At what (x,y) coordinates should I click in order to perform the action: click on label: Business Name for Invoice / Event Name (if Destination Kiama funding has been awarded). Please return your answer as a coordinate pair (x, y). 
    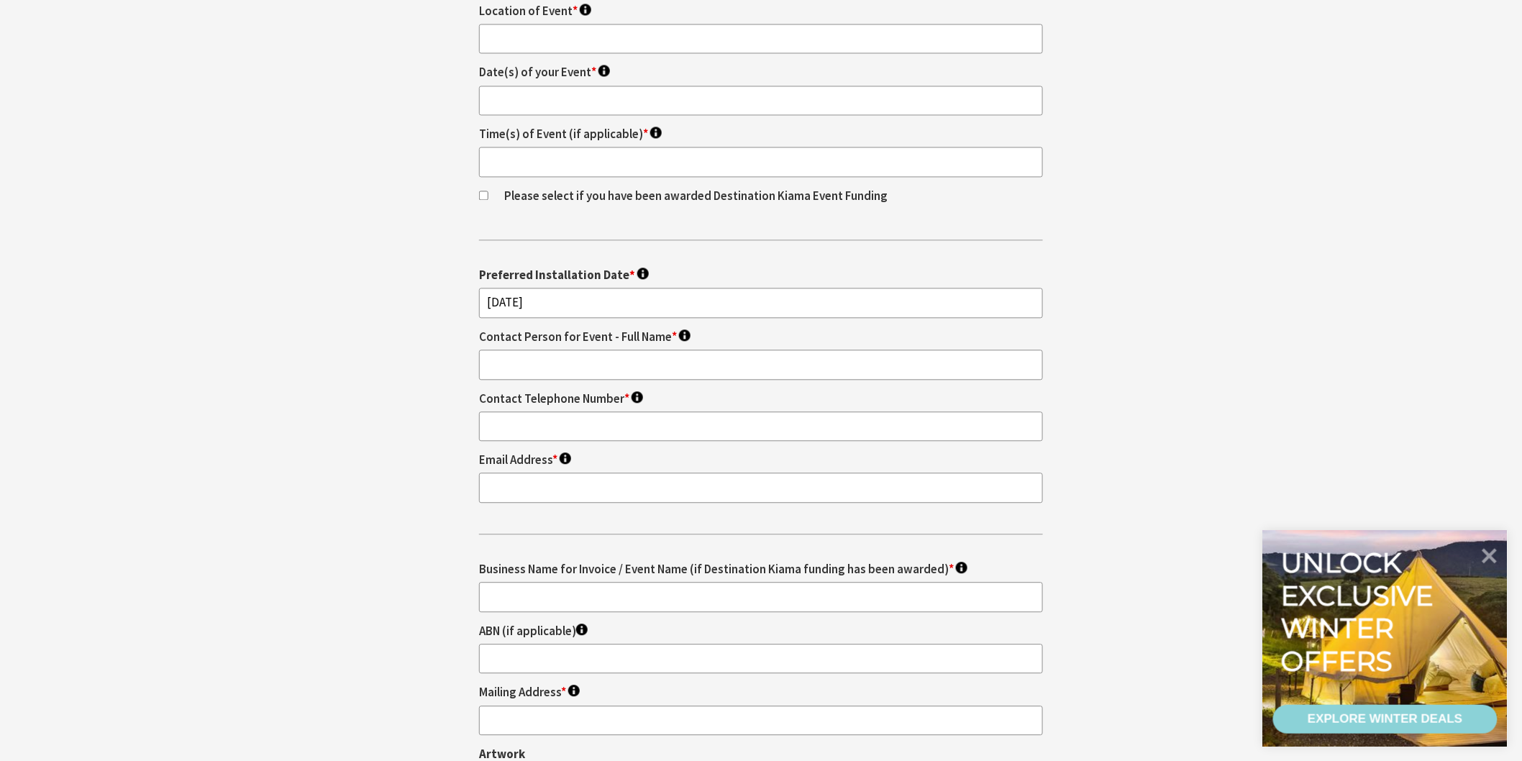
    Looking at the image, I should click on (723, 569).